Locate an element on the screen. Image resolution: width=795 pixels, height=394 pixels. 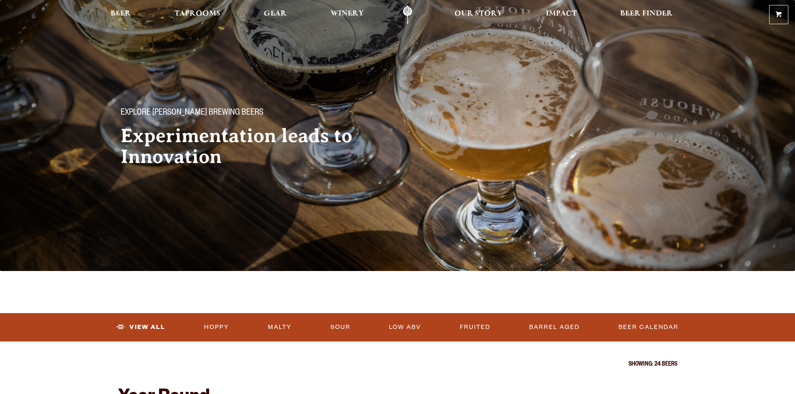
a: Beer is located at coordinates (121, 15).